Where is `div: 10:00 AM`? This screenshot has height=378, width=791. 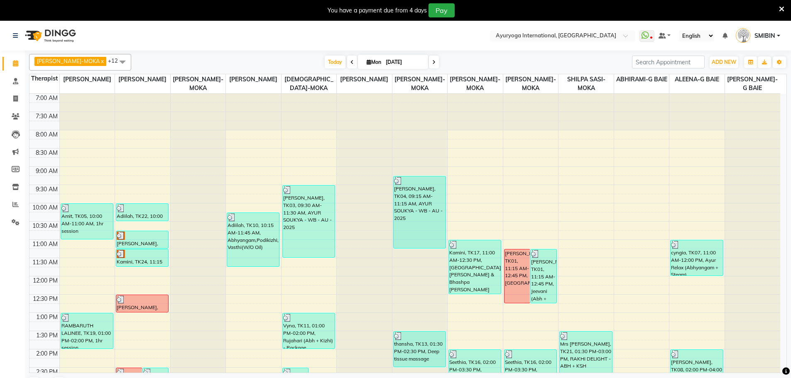 div: 10:00 AM is located at coordinates (45, 208).